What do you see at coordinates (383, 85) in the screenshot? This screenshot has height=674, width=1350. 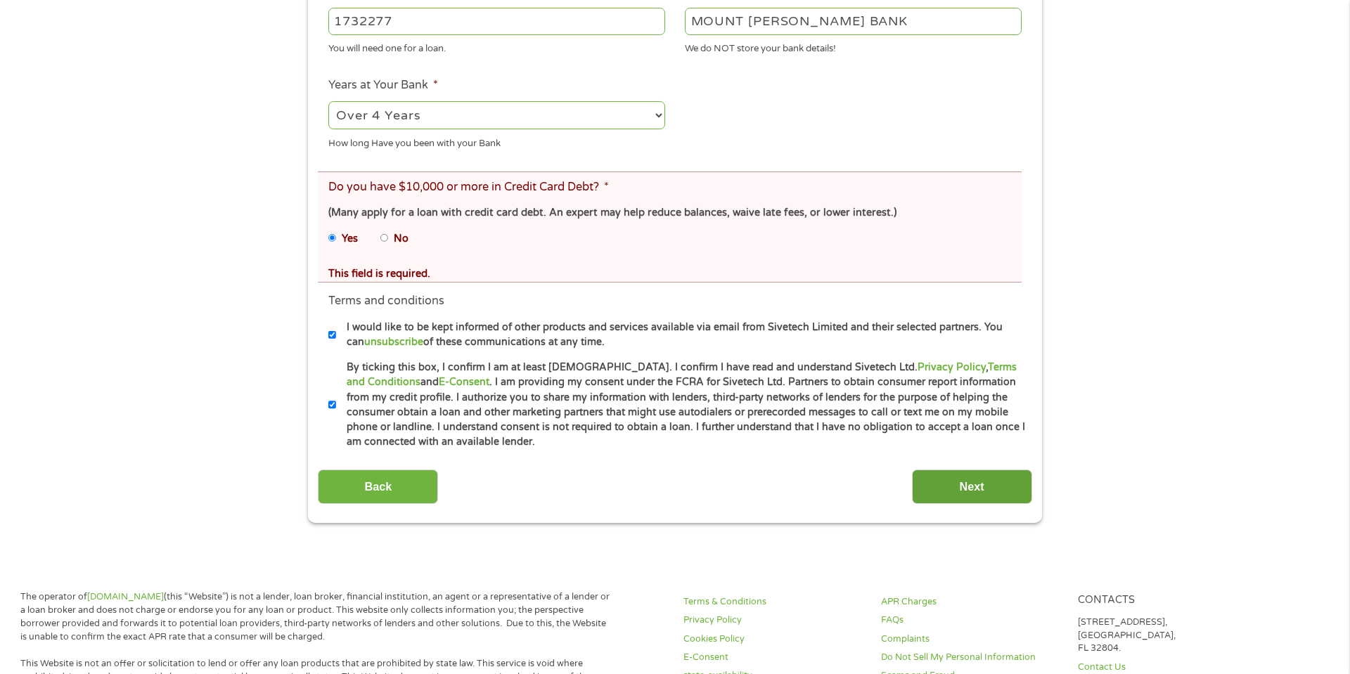 I see `label: Years at Your Bank` at bounding box center [383, 85].